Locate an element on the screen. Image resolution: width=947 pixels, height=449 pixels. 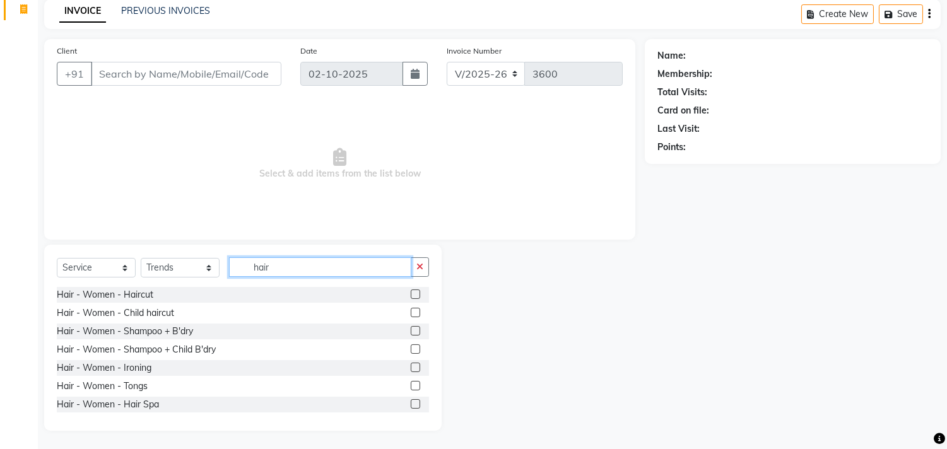
input: Search or Scan is located at coordinates (320, 267).